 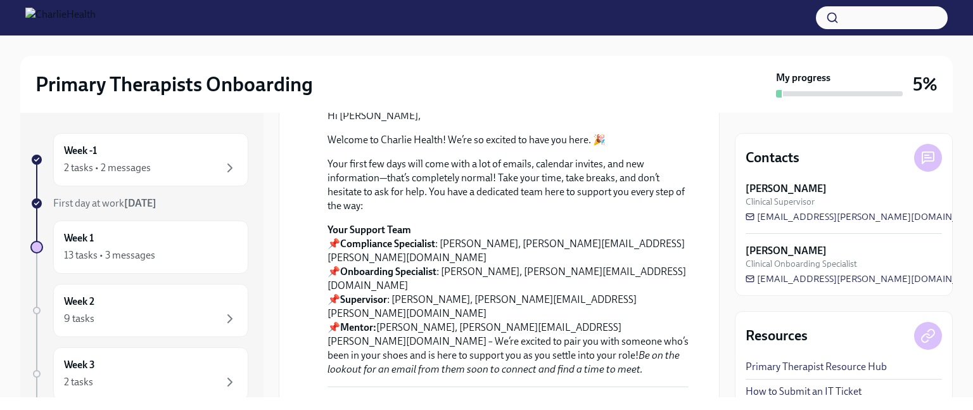 I want to click on a: Week 113 tasks • 3 messages, so click(x=139, y=247).